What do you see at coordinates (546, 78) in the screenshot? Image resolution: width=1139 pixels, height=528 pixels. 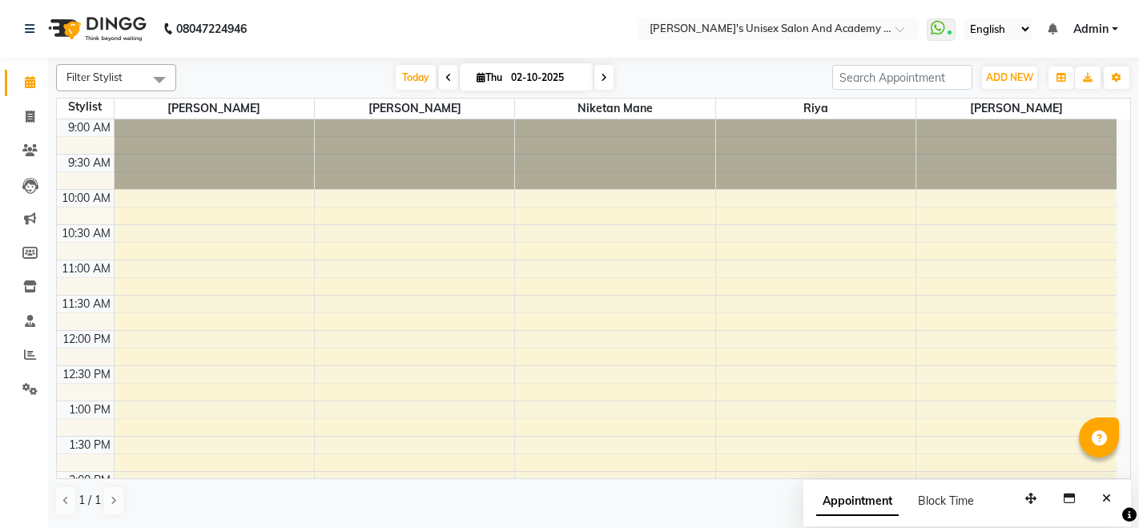 I see `input: 2025-10-02` at bounding box center [546, 78].